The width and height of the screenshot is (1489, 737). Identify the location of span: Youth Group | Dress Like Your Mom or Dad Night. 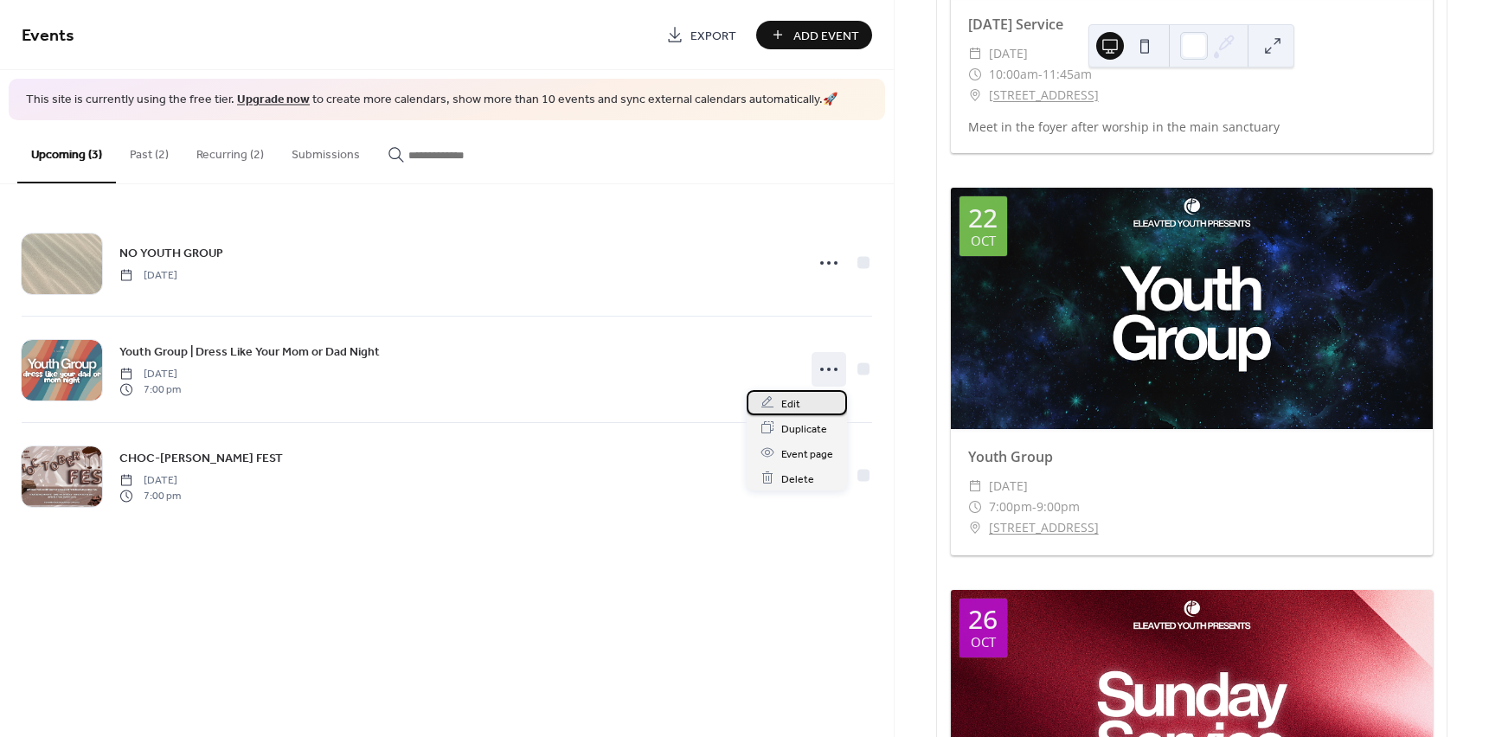
(249, 351).